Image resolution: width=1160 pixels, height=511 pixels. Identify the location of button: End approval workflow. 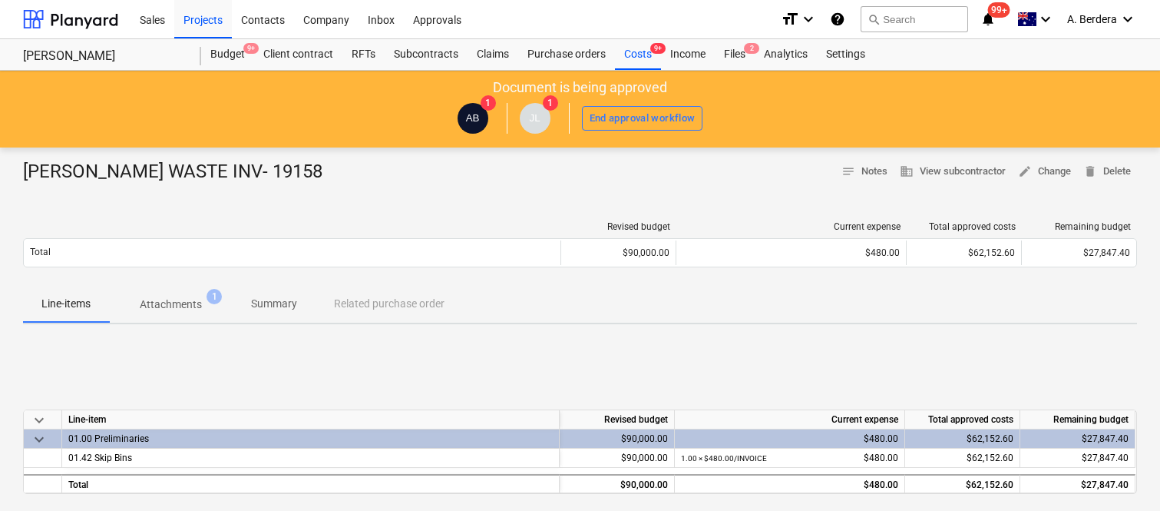
(643, 118).